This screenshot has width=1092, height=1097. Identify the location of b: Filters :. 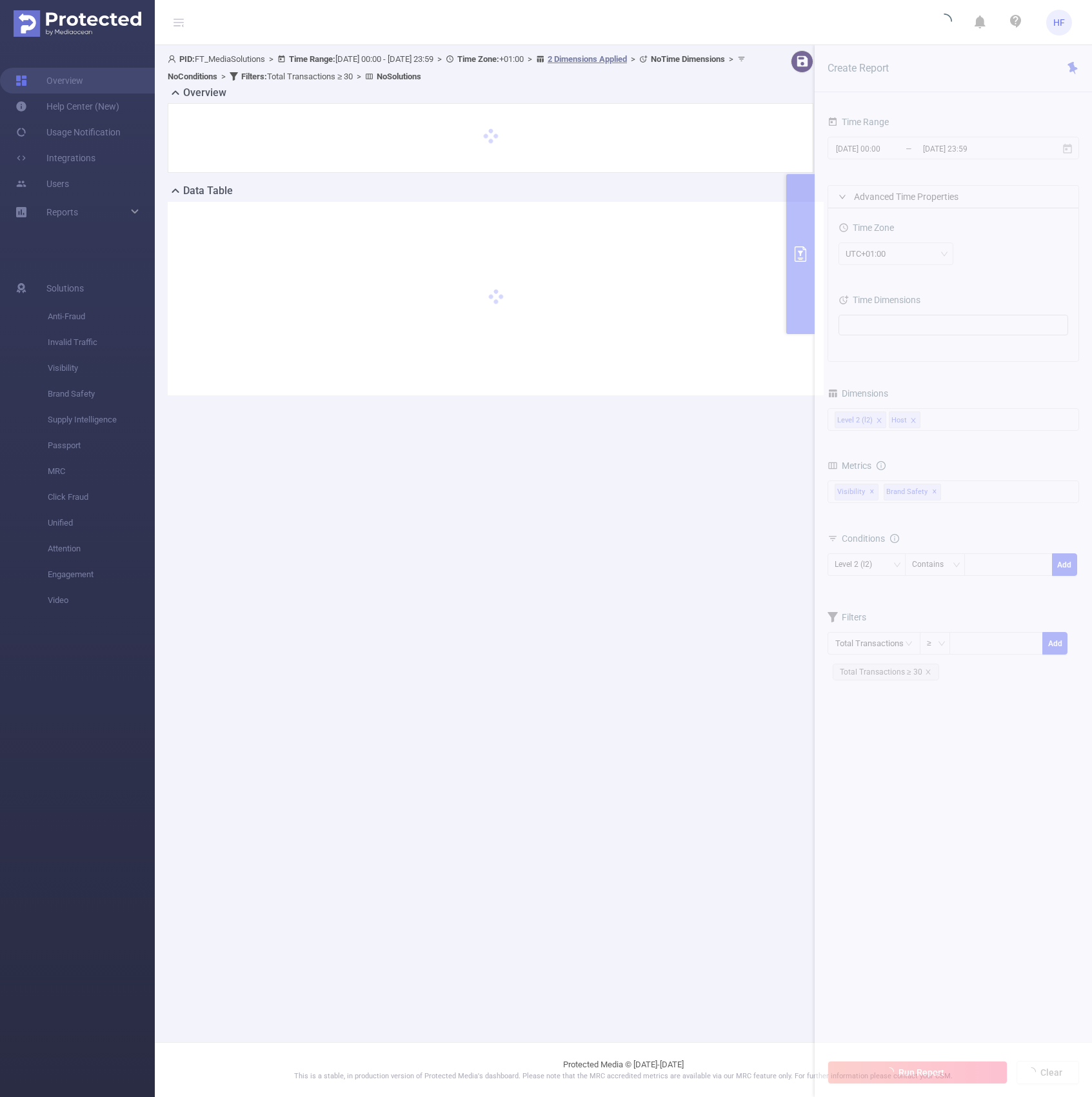
(254, 76).